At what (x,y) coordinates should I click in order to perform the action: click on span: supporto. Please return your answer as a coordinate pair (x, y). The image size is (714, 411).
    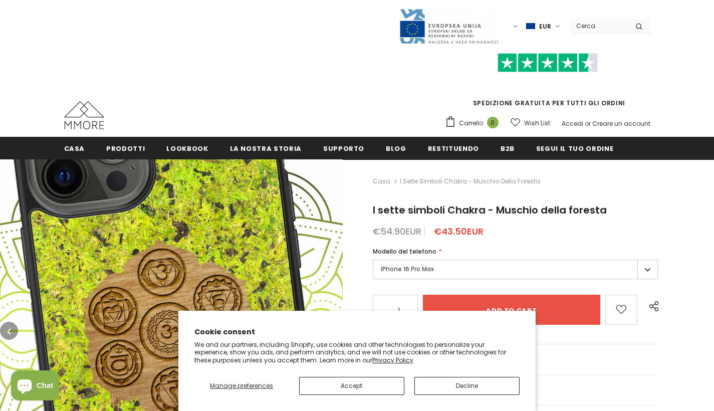
    Looking at the image, I should click on (344, 148).